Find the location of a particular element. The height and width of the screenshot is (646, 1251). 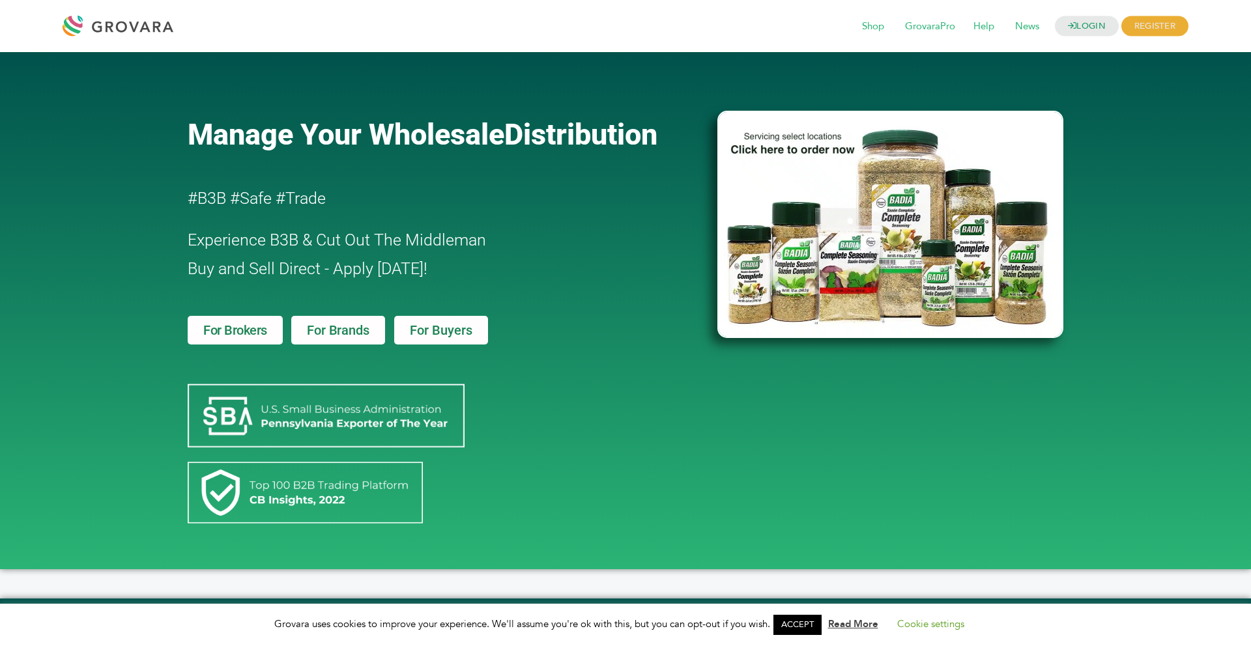

span: Grovara uses cookies to improve your experience. We'll assume you're ok with this, but you can op... is located at coordinates (626, 624).